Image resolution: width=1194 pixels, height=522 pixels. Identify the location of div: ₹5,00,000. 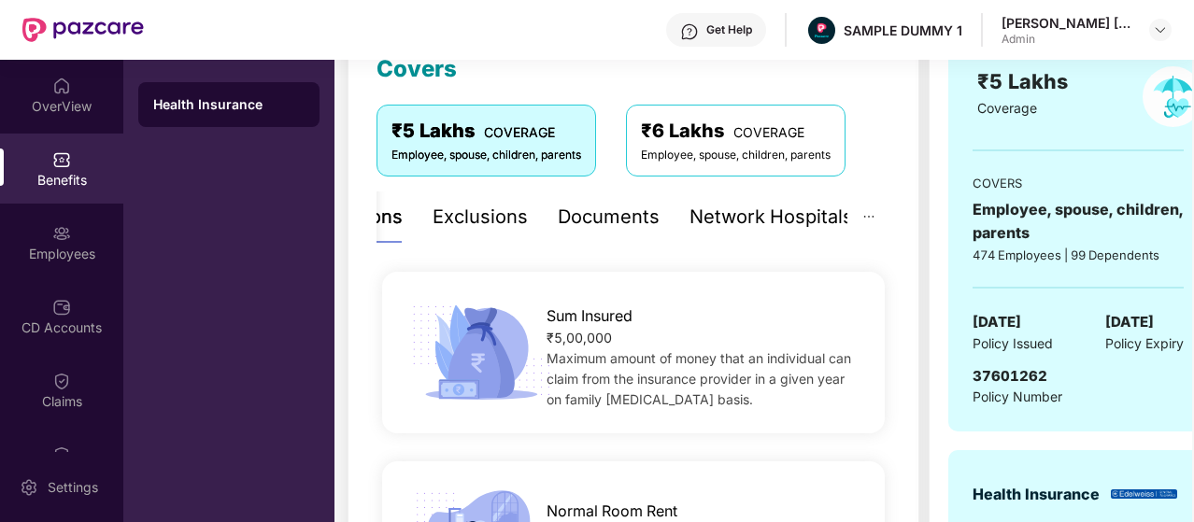
(703, 338).